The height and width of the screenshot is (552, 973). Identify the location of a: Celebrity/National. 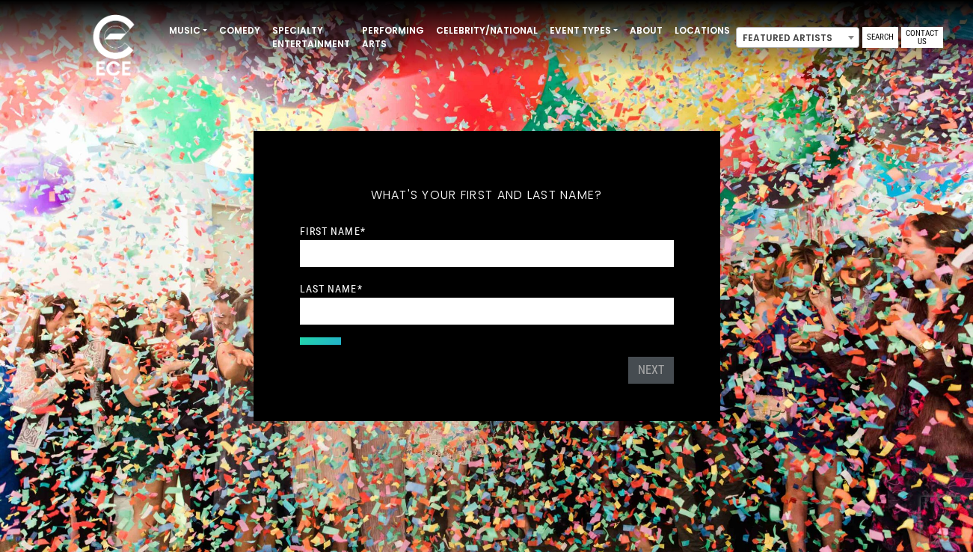
(487, 31).